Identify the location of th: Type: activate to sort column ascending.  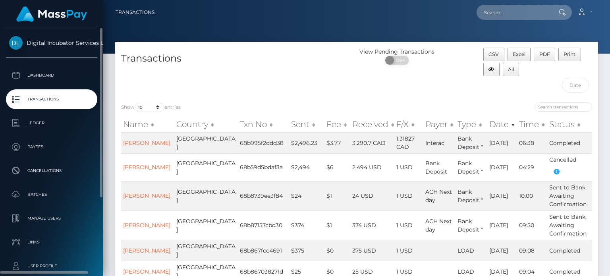
(471, 124).